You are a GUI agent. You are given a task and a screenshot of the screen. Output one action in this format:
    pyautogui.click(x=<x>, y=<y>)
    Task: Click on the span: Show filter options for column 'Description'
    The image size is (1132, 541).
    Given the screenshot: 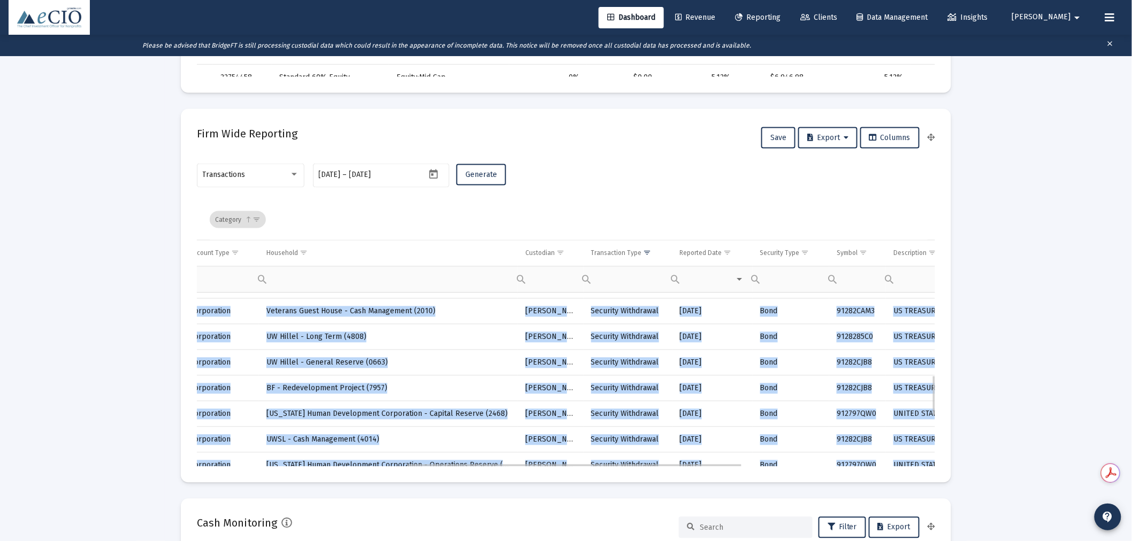 What is the action you would take?
    pyautogui.click(x=932, y=253)
    